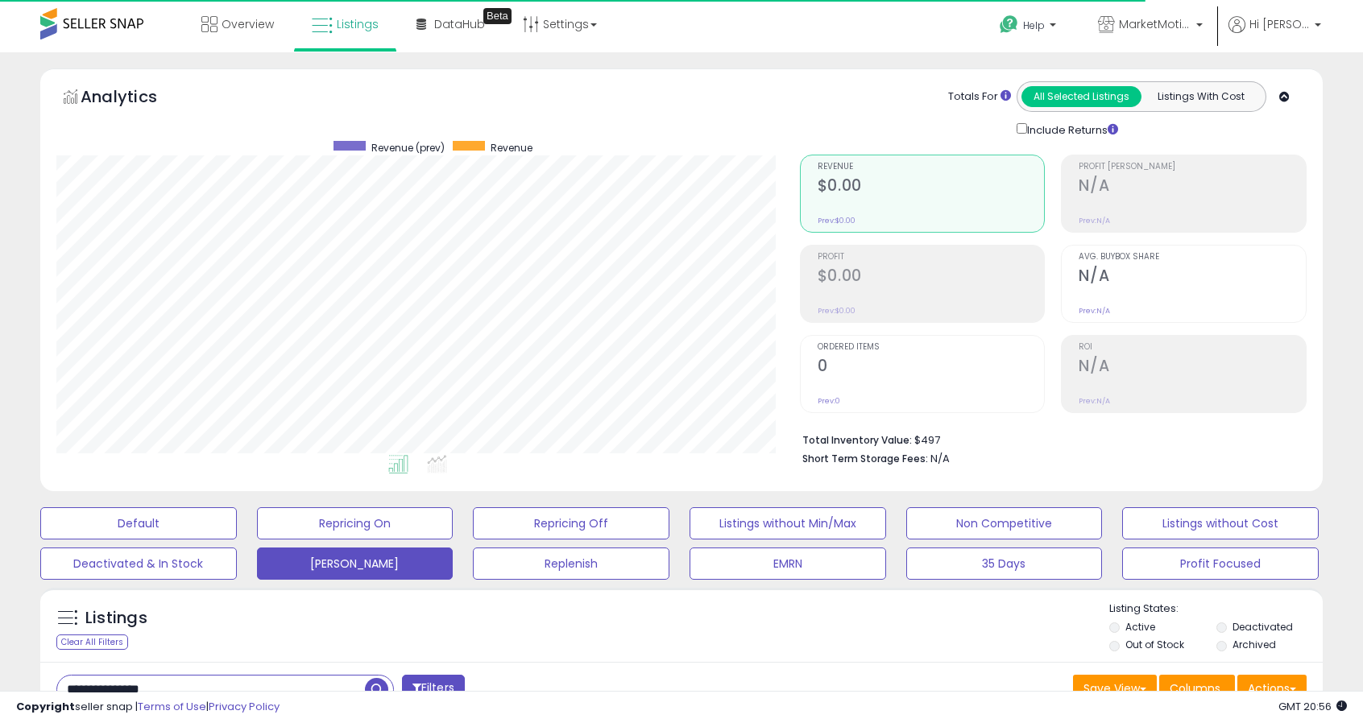 This screenshot has width=1363, height=723. What do you see at coordinates (355, 523) in the screenshot?
I see `button: Repricing On` at bounding box center [355, 523].